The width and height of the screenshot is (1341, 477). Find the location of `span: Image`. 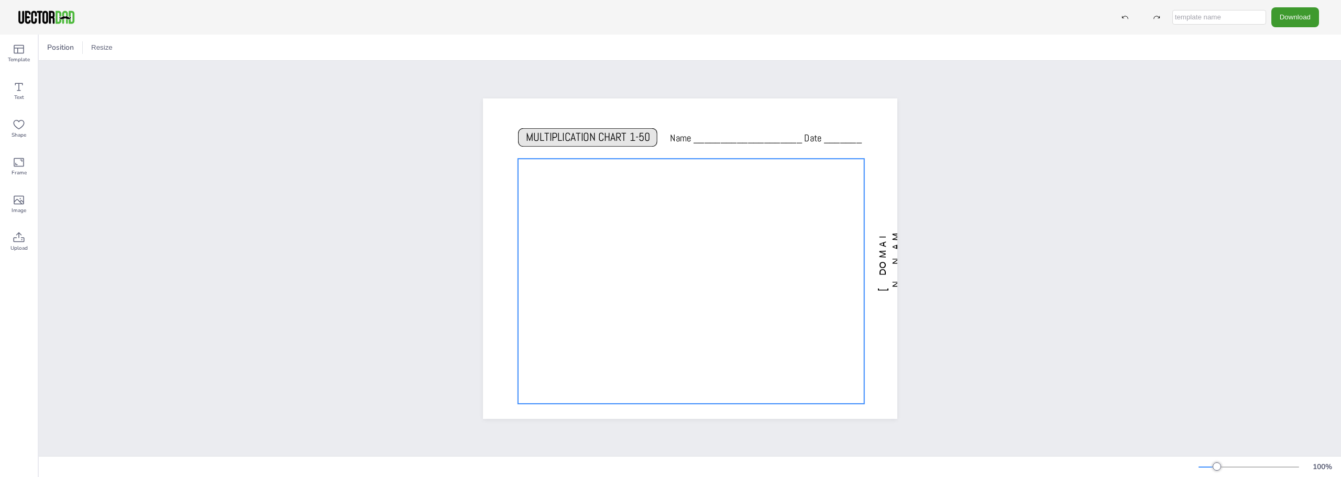

span: Image is located at coordinates (19, 211).